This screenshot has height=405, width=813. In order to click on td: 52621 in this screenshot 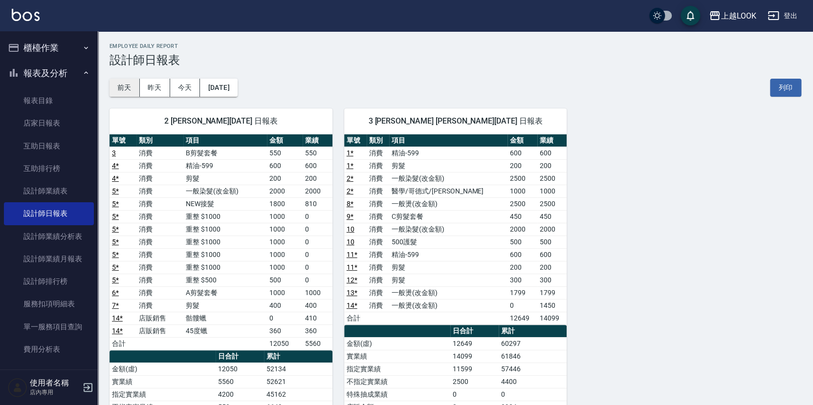, I will do `click(298, 382)`.